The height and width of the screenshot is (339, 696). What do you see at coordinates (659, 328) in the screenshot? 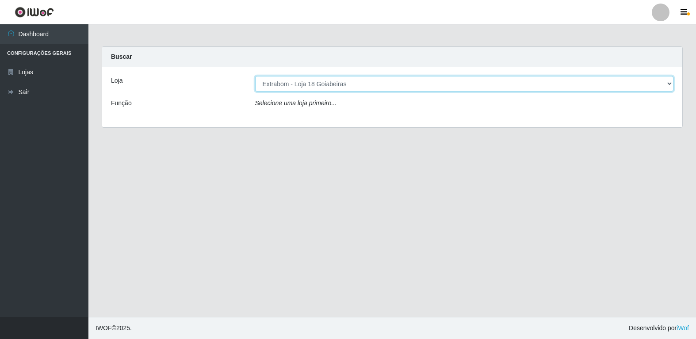
I see `span: Desenvolvido por` at bounding box center [659, 328].